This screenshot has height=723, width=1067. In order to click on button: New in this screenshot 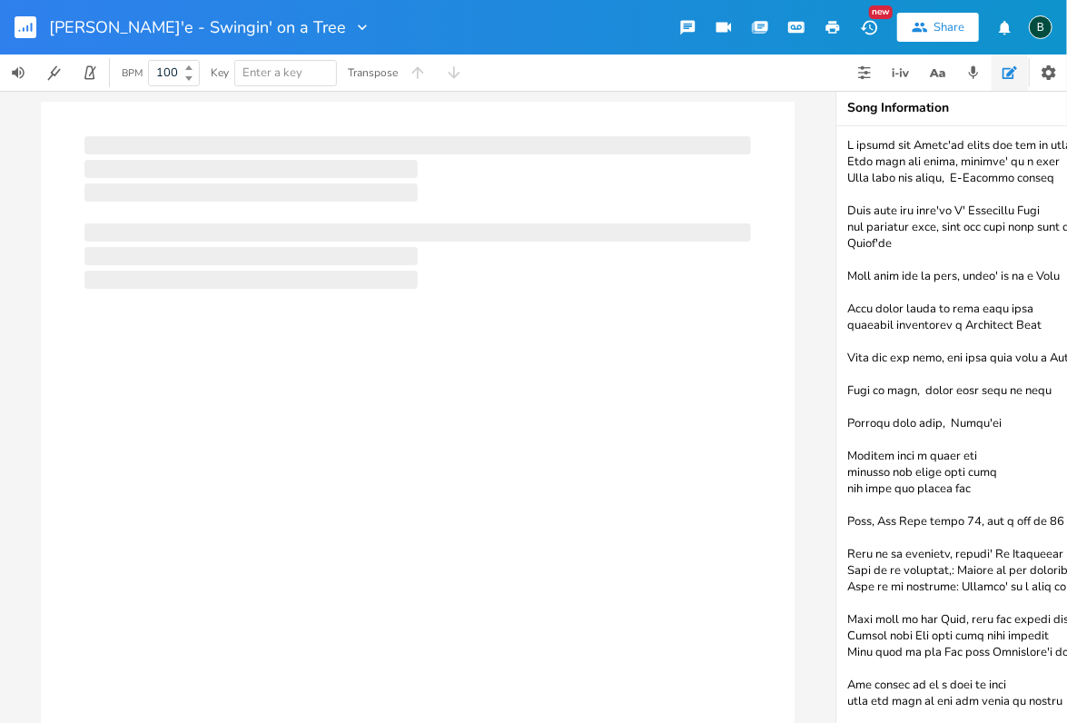, I will do `click(869, 27)`.